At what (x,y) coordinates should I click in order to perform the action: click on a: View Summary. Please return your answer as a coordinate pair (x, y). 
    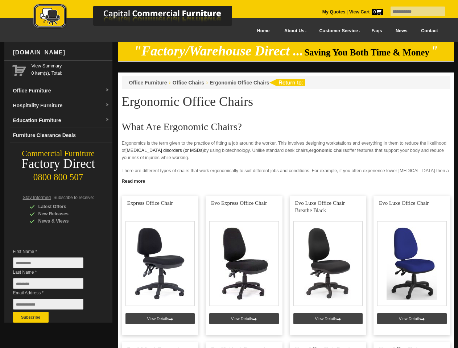
    Looking at the image, I should click on (70, 66).